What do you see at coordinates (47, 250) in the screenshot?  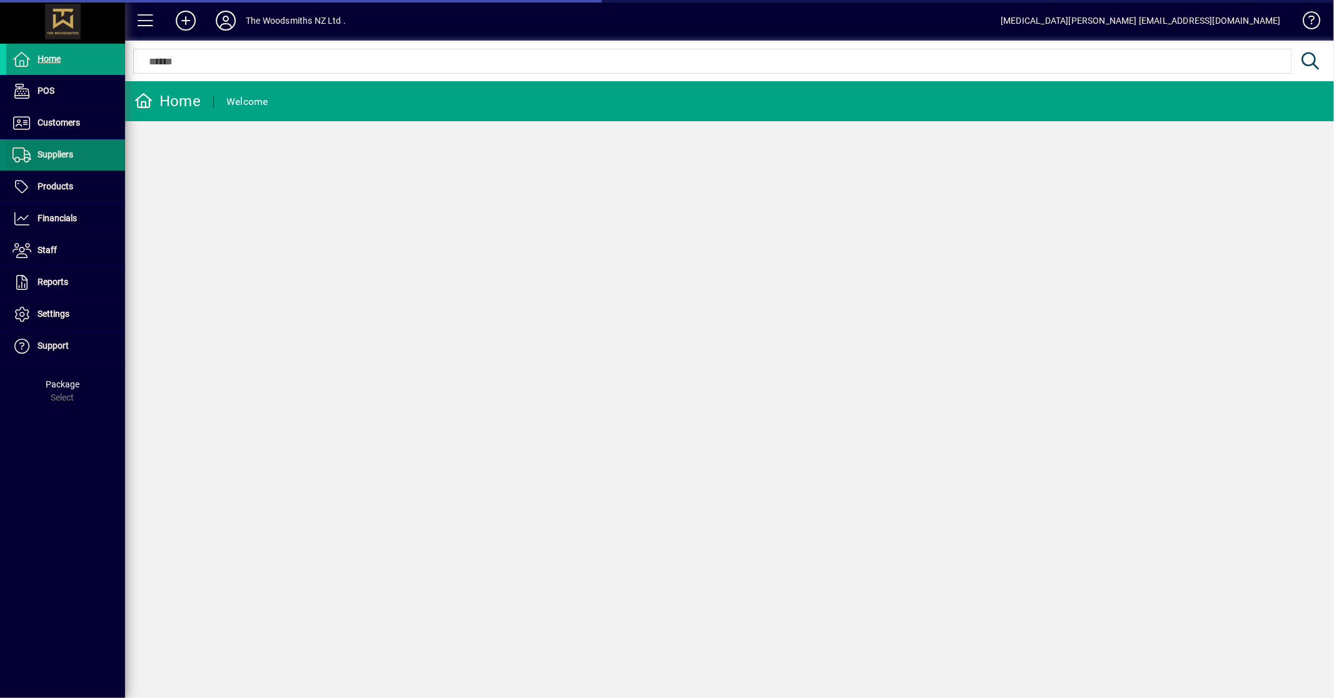 I see `span: Staff` at bounding box center [47, 250].